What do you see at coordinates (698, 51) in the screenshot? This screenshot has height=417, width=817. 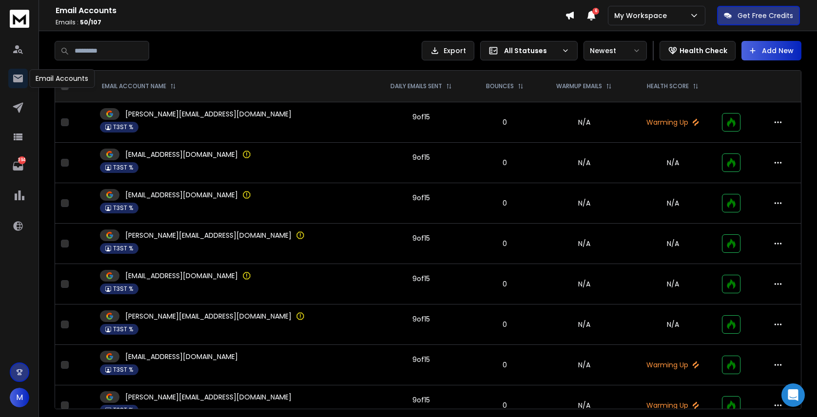 I see `button: Health Check` at bounding box center [698, 51].